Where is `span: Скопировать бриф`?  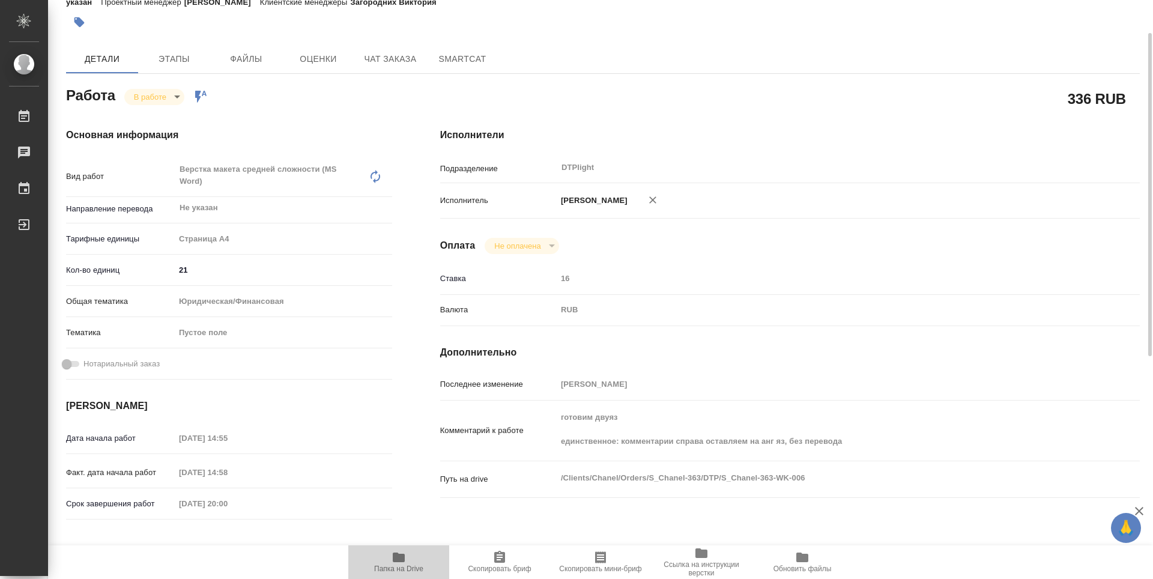 span: Скопировать бриф is located at coordinates (499, 569).